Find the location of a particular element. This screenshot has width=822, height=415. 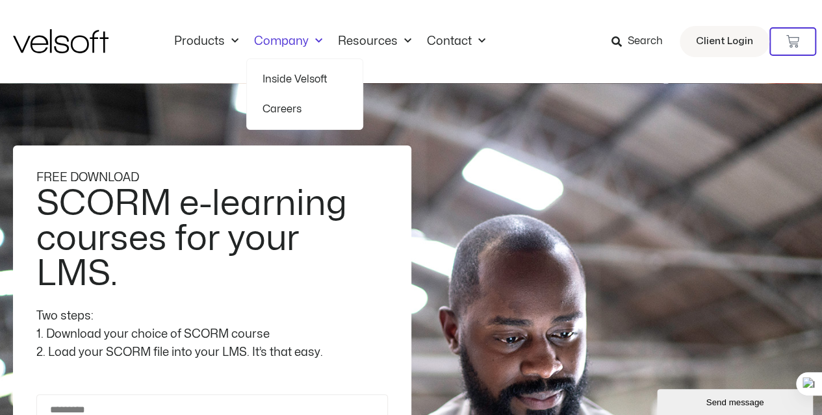

div: Send message is located at coordinates (78, 16).